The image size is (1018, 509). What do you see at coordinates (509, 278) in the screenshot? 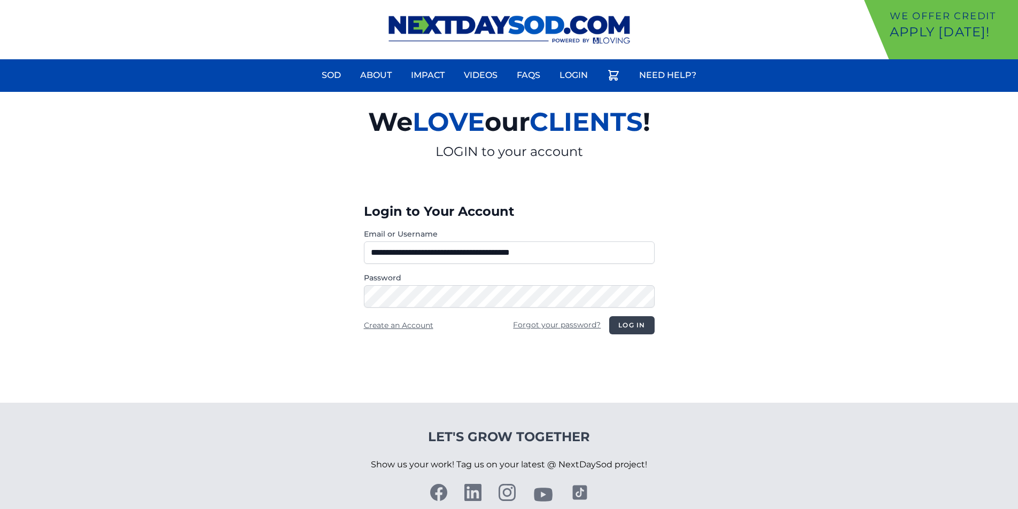
I see `label: Password` at bounding box center [509, 278].